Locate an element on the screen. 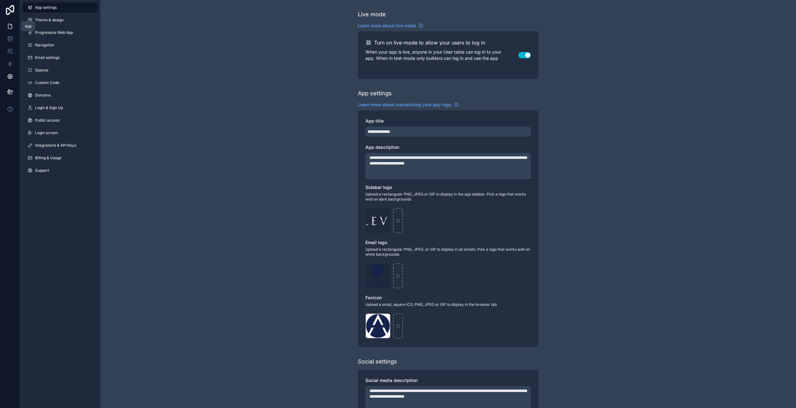 Image resolution: width=796 pixels, height=408 pixels. span: Progressive Web App is located at coordinates (54, 33).